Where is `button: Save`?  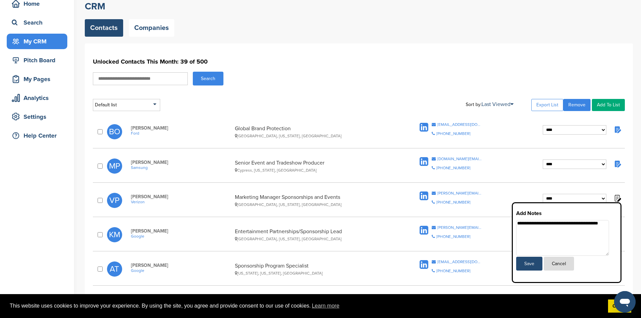
button: Save is located at coordinates (529, 263).